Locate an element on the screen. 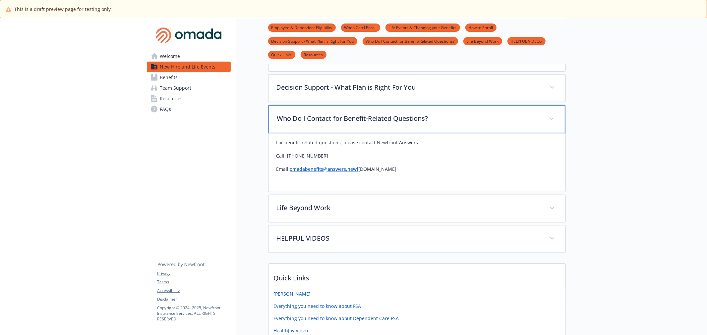 Image resolution: width=707 pixels, height=335 pixels. a: Welcome is located at coordinates (189, 56).